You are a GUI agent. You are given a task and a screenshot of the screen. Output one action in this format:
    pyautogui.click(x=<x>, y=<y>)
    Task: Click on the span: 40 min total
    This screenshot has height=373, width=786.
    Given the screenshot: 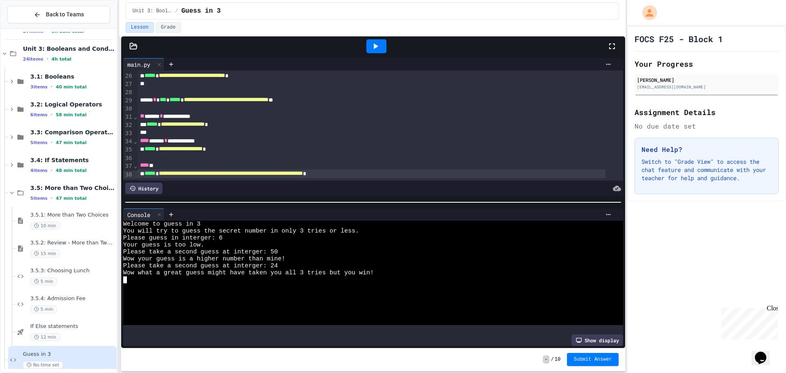 What is the action you would take?
    pyautogui.click(x=71, y=87)
    